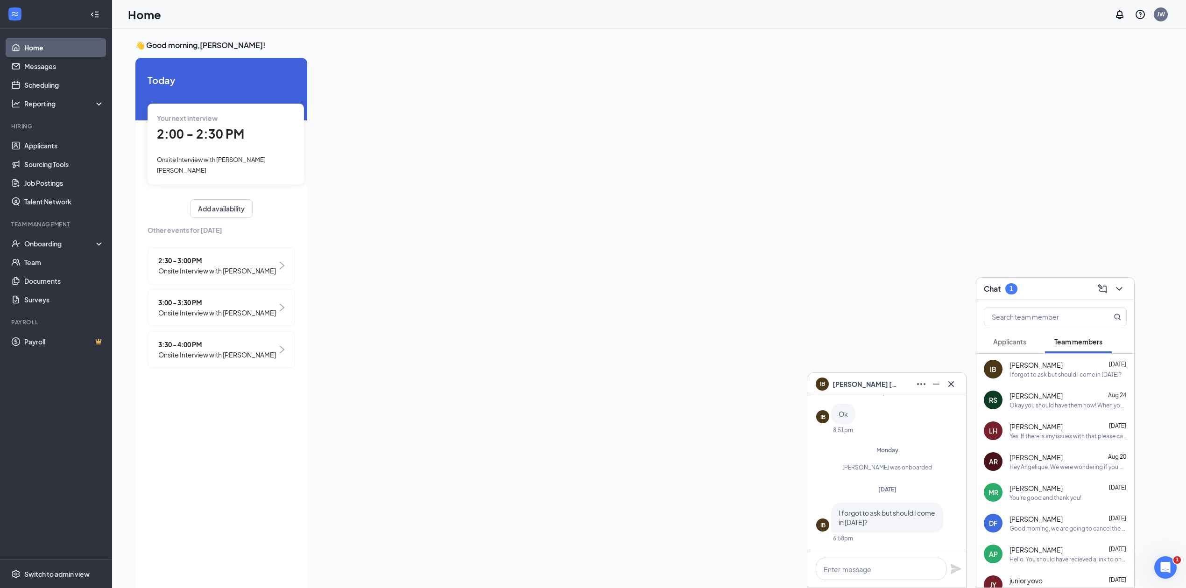  What do you see at coordinates (57, 574) in the screenshot?
I see `div: Switch to admin view` at bounding box center [57, 574].